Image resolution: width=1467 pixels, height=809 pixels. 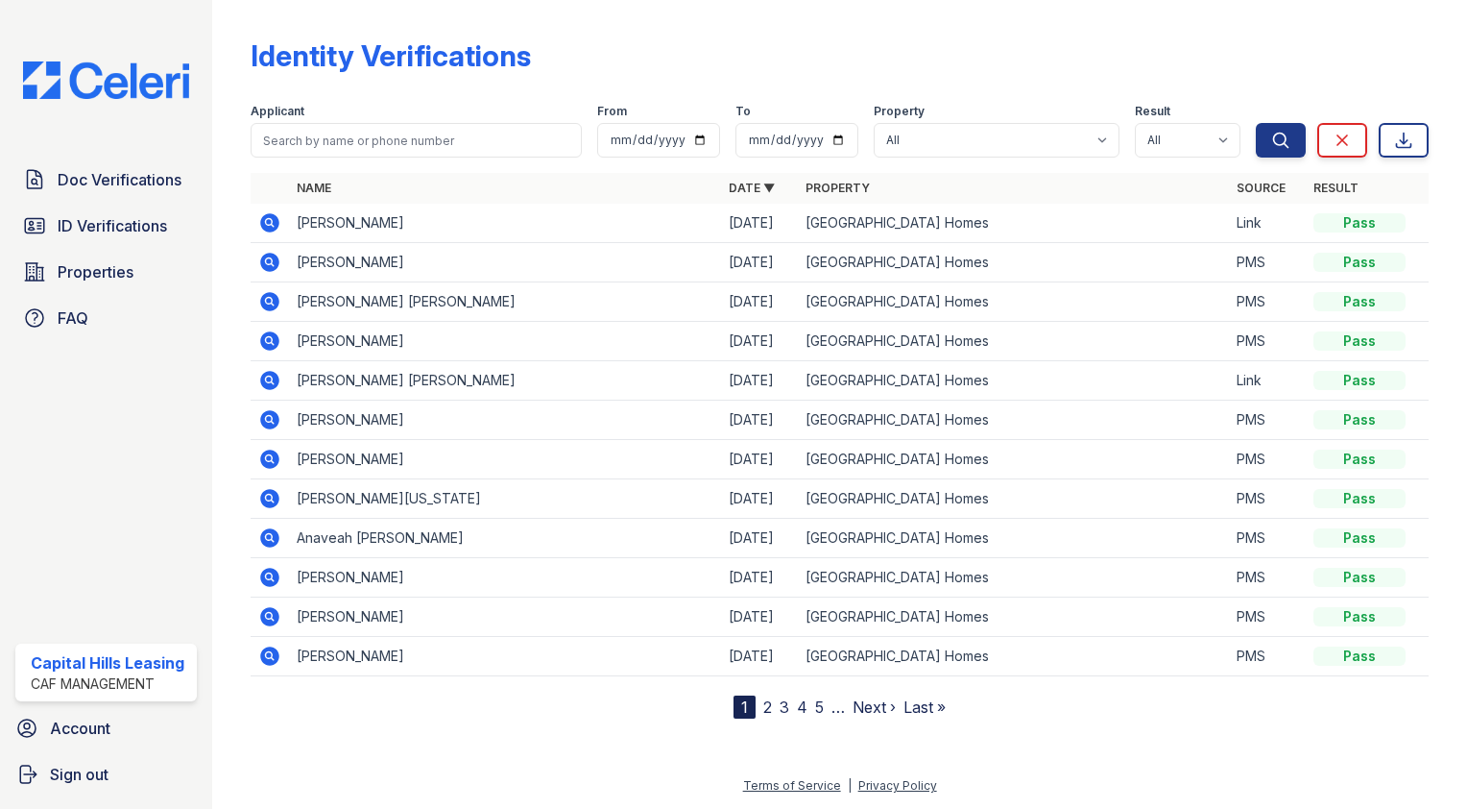 I want to click on label: To, so click(x=743, y=111).